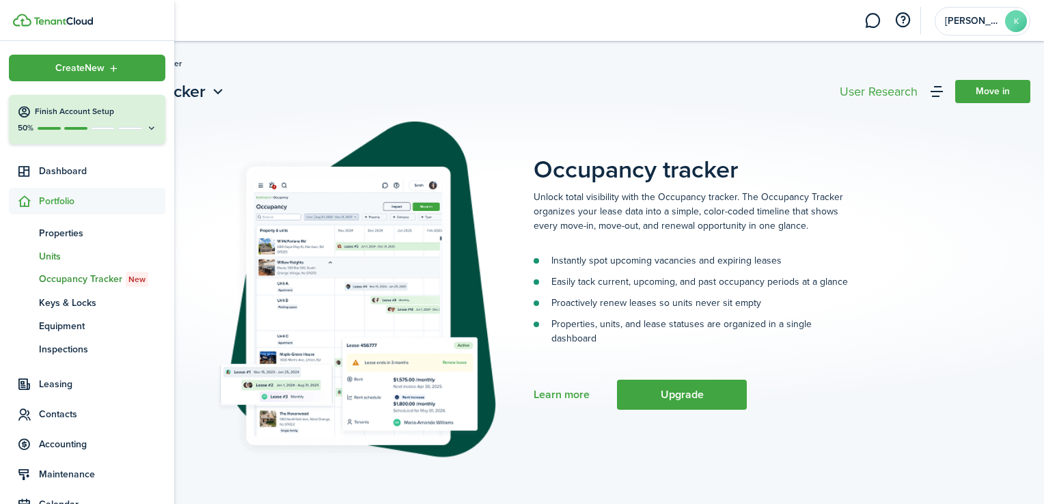  I want to click on a: Keys & Locks, so click(87, 303).